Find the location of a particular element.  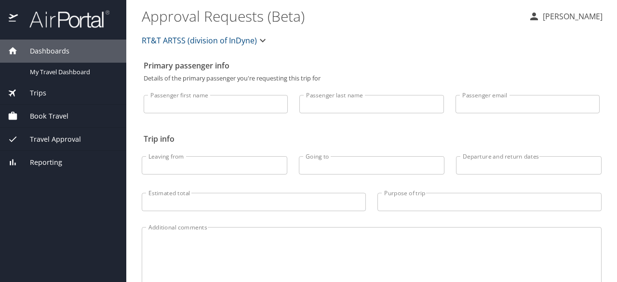

button: RT&T ARTSS (division of InDyne) is located at coordinates (205, 40).